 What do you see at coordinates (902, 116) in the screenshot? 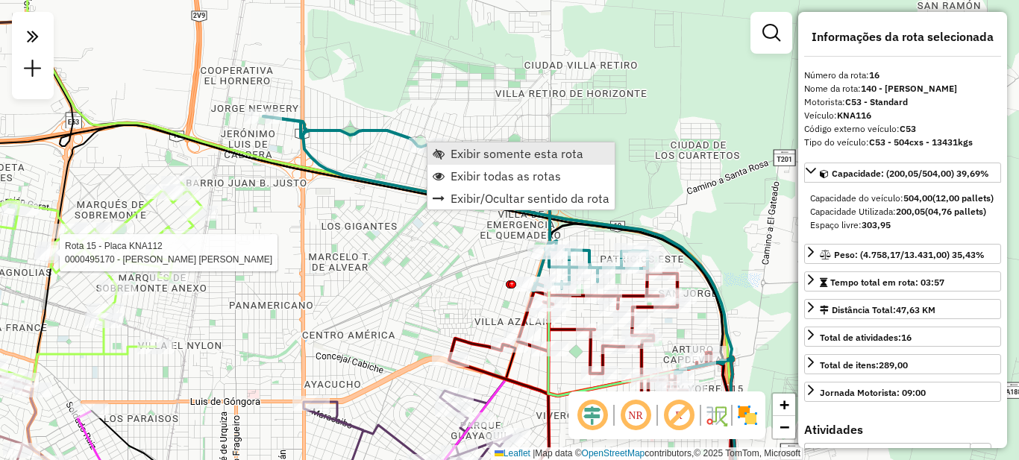
I see `div: Veículo:` at bounding box center [902, 116].